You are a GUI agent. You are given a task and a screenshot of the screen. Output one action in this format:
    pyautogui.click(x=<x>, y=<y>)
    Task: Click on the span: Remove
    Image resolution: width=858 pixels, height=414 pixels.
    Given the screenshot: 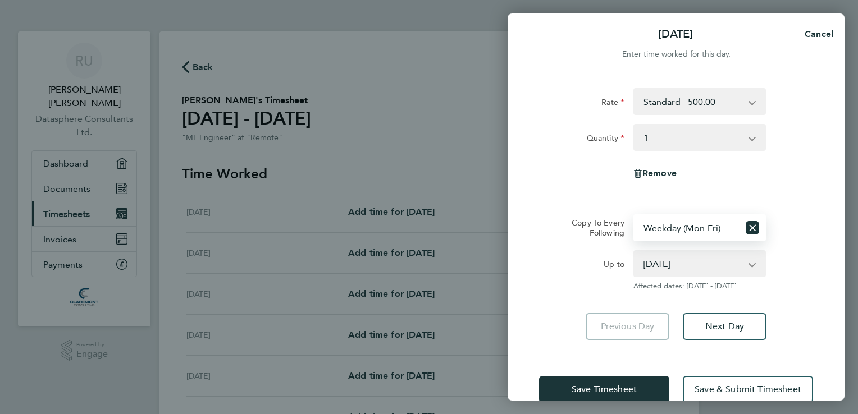 What is the action you would take?
    pyautogui.click(x=659, y=173)
    